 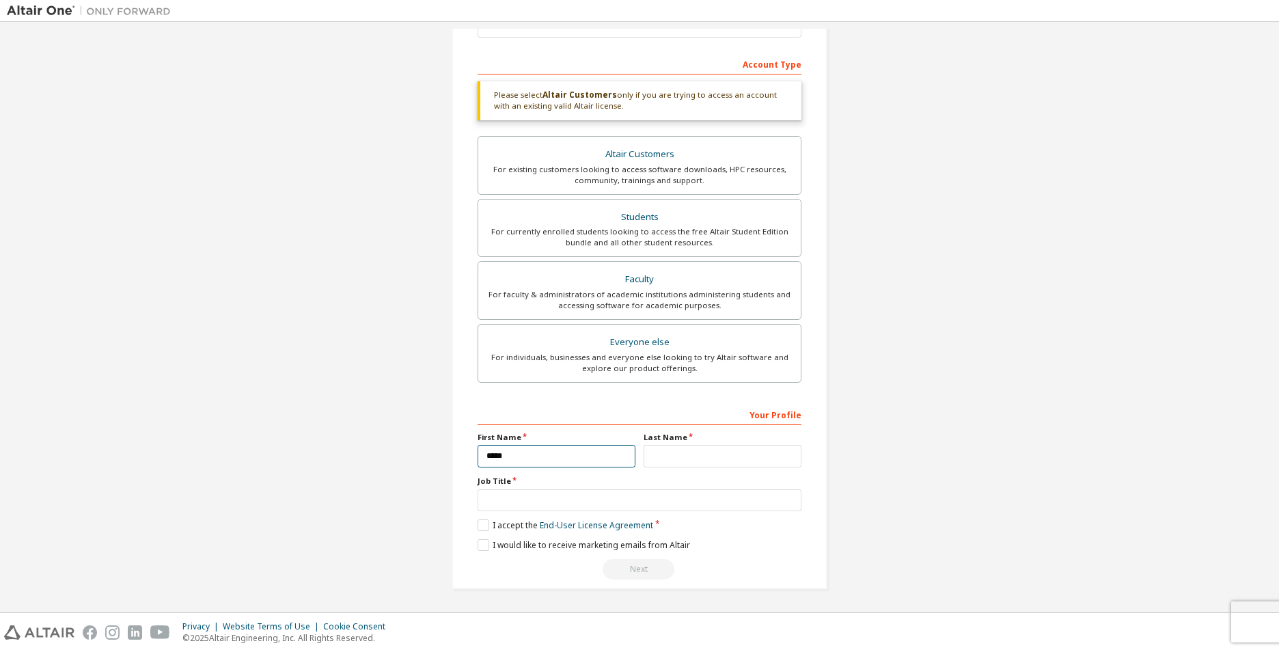 I want to click on label: I would like to receive marketing emails from Altair, so click(x=583, y=544).